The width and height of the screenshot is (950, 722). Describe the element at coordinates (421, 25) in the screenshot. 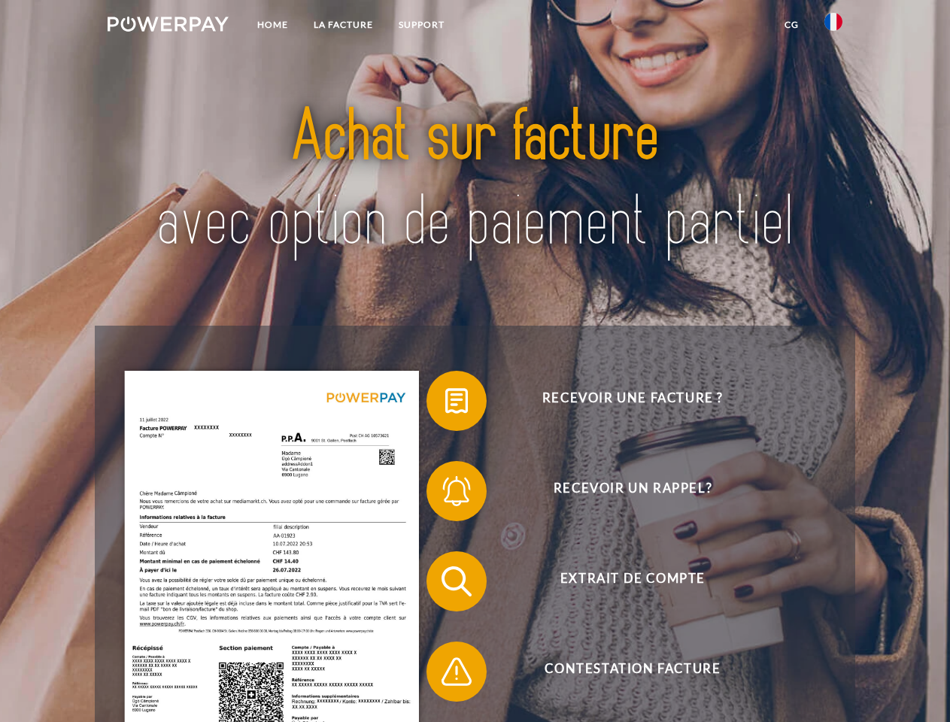

I see `a: Support` at that location.